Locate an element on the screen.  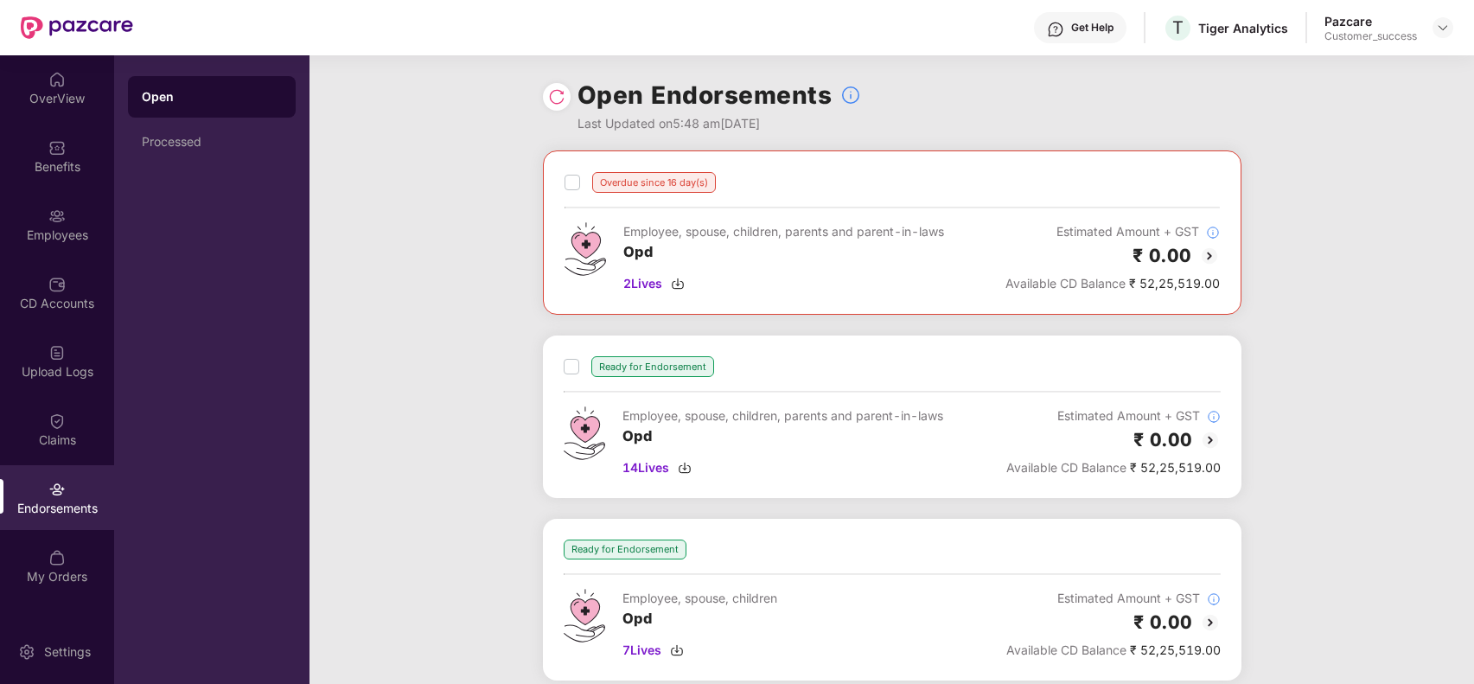
img: svg+xml;base64,PHN2ZyBpZD0iUmVsb2FkLTMyeDMyIiB4bWxucz0iaHR0cDovL3d3dy53My5vcmcvMjAwMC9zdmciIHdpZH... is located at coordinates (557, 97).